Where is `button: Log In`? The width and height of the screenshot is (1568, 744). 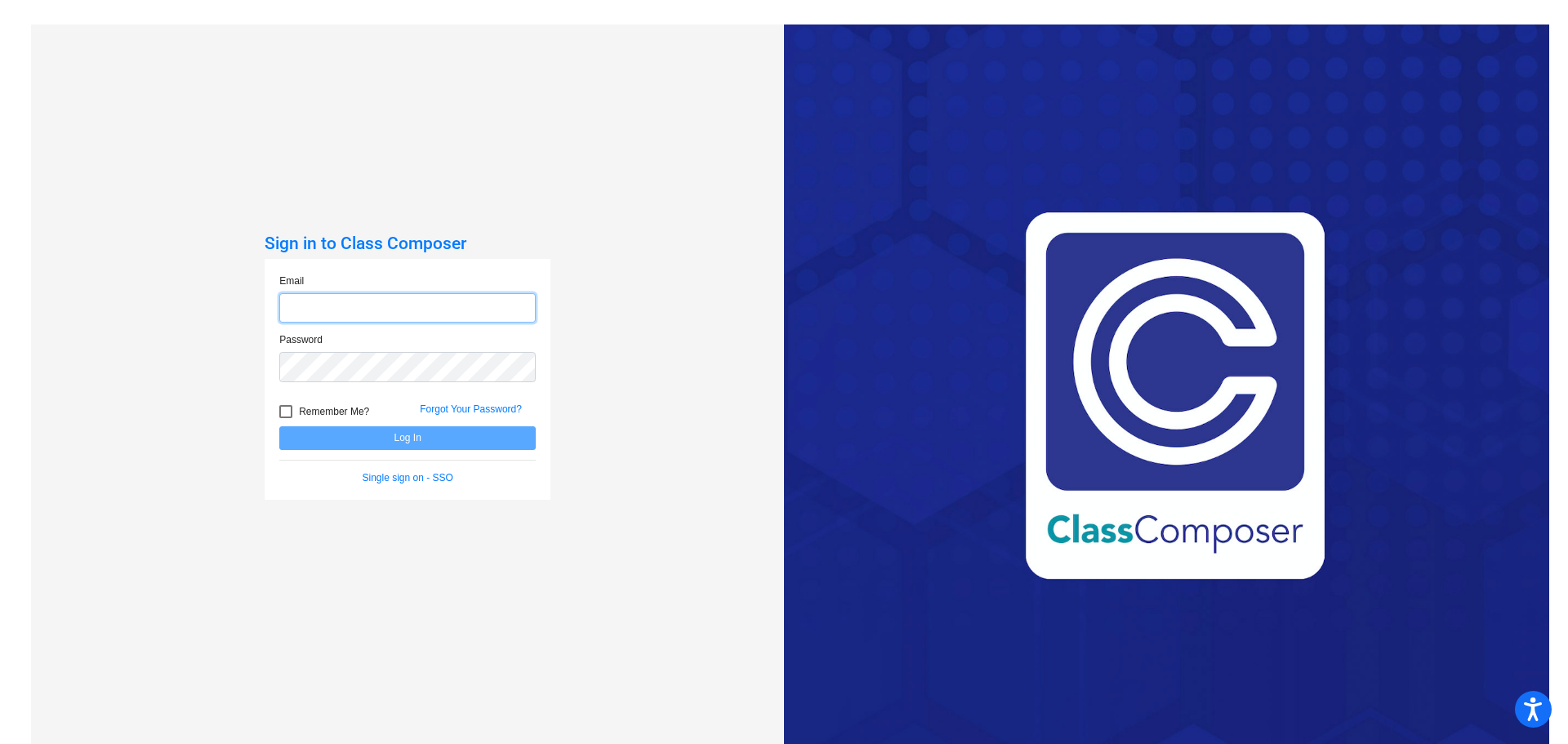 button: Log In is located at coordinates (408, 438).